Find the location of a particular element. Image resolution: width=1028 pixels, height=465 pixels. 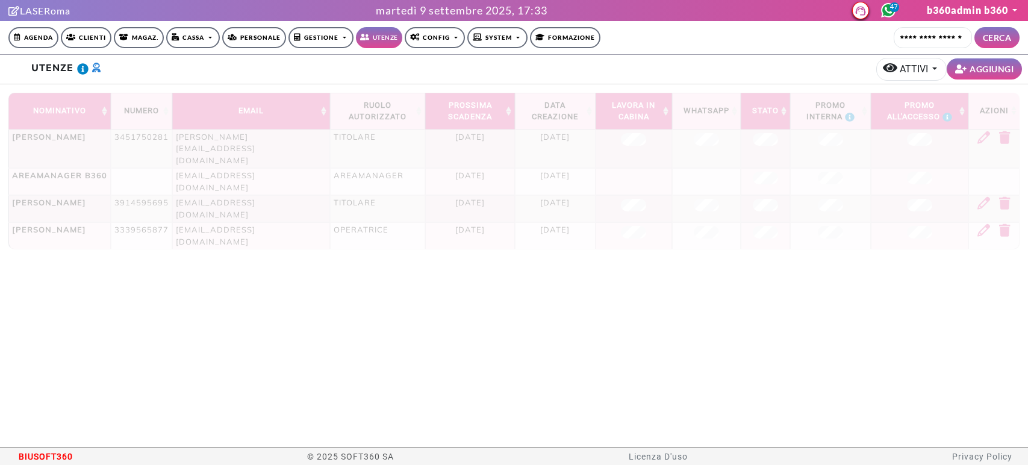

th: Azioni: activate to sort column ascending is located at coordinates (994, 111).